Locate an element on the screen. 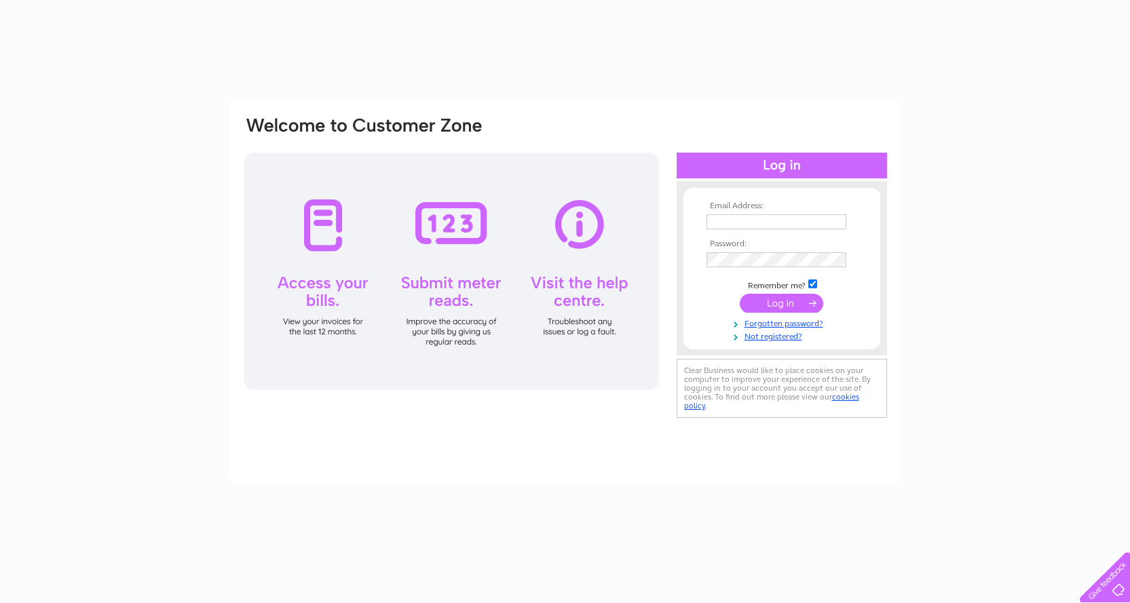  th: Password: is located at coordinates (782, 244).